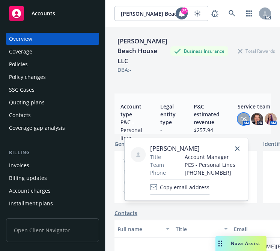 This screenshot has height=251, width=280. I want to click on div: Total Rewards, so click(256, 51).